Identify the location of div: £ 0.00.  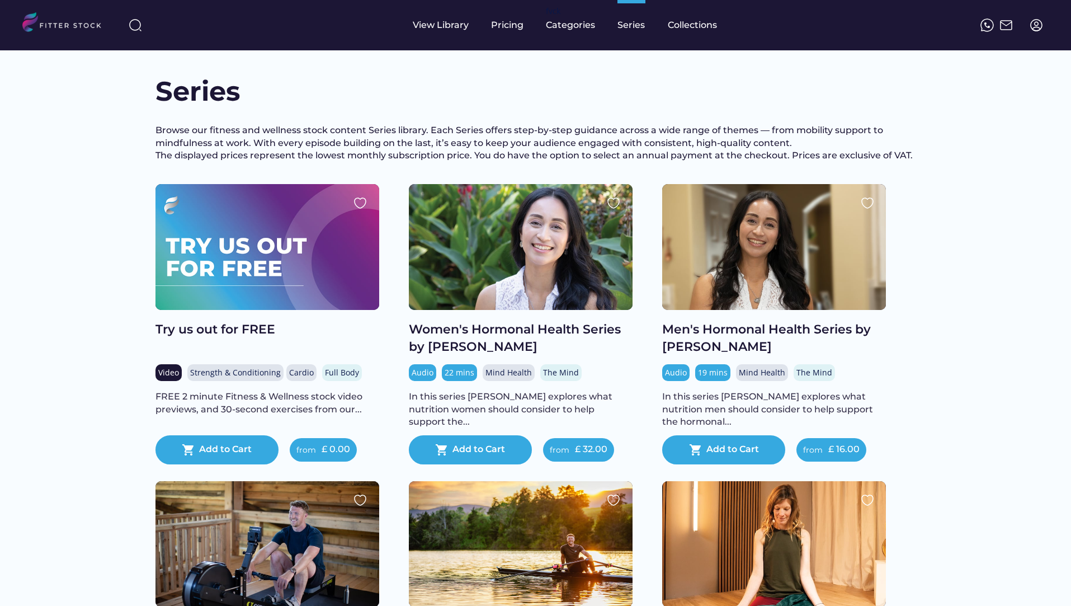
(336, 449).